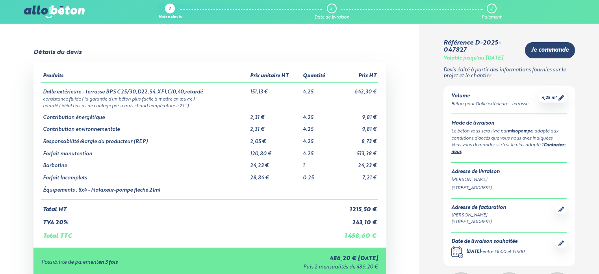 The width and height of the screenshot is (599, 274). What do you see at coordinates (145, 190) in the screenshot?
I see `td: Équipements : 8x4 - Malaxeur-pompe flèche 21ml` at bounding box center [145, 190].